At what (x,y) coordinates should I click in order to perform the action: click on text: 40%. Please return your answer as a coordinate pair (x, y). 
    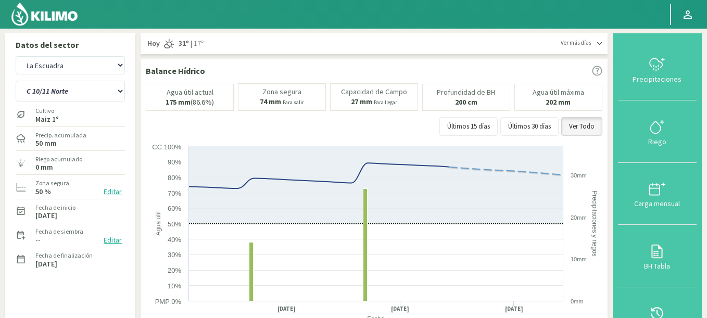
    Looking at the image, I should click on (175, 240).